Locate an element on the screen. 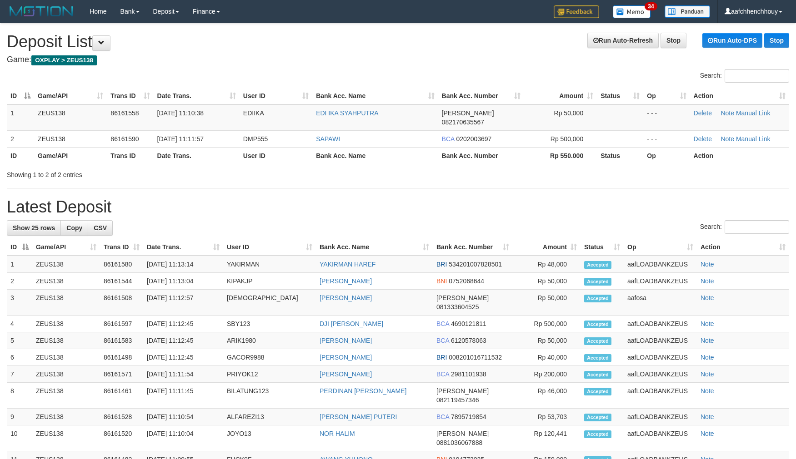 This screenshot has width=796, height=459. td: aafosa is located at coordinates (660, 303).